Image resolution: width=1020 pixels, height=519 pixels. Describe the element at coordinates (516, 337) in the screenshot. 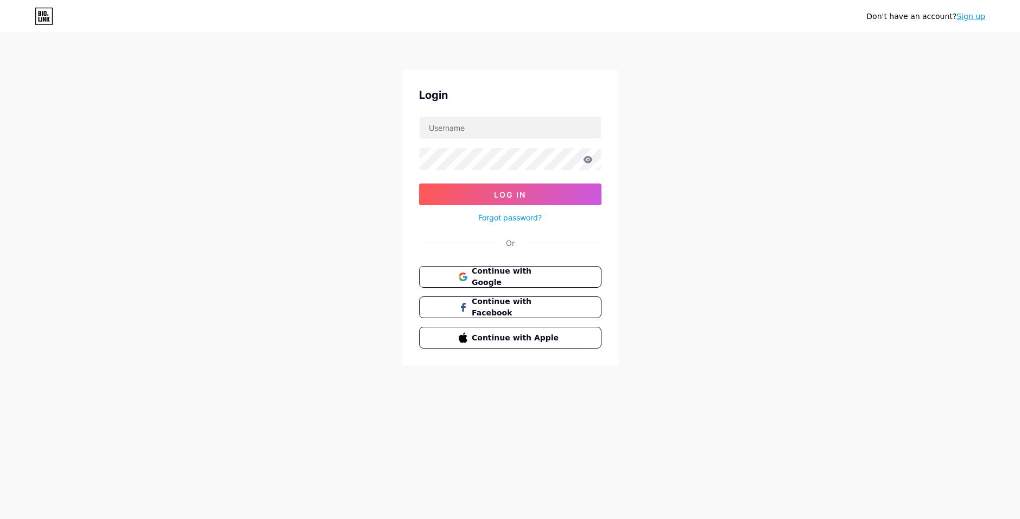

I see `span: Continue with Apple` at that location.